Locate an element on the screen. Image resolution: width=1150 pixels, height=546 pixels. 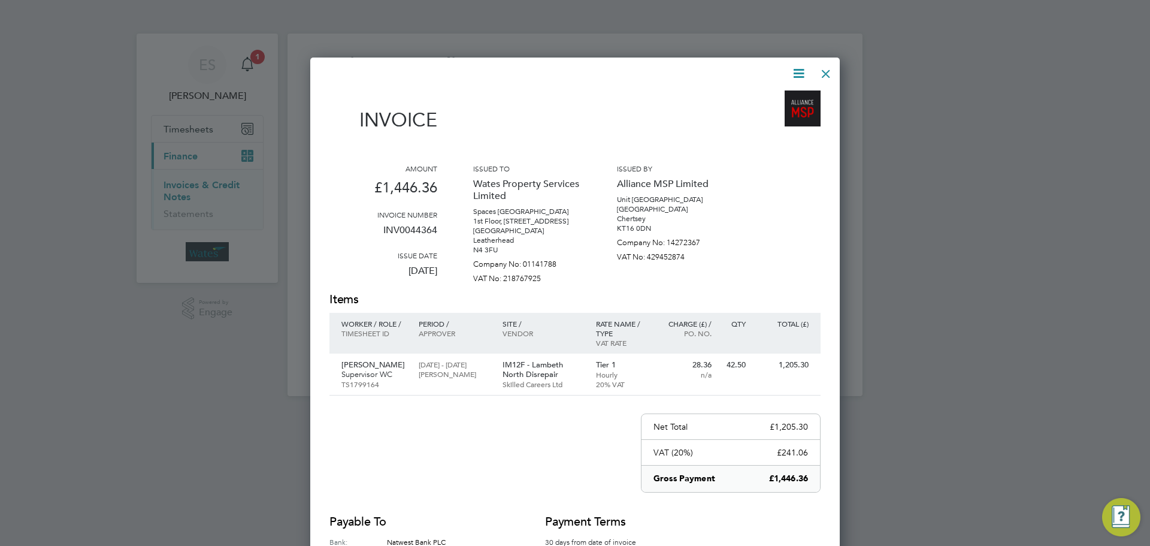
h2: Payable to is located at coordinates (419, 522).